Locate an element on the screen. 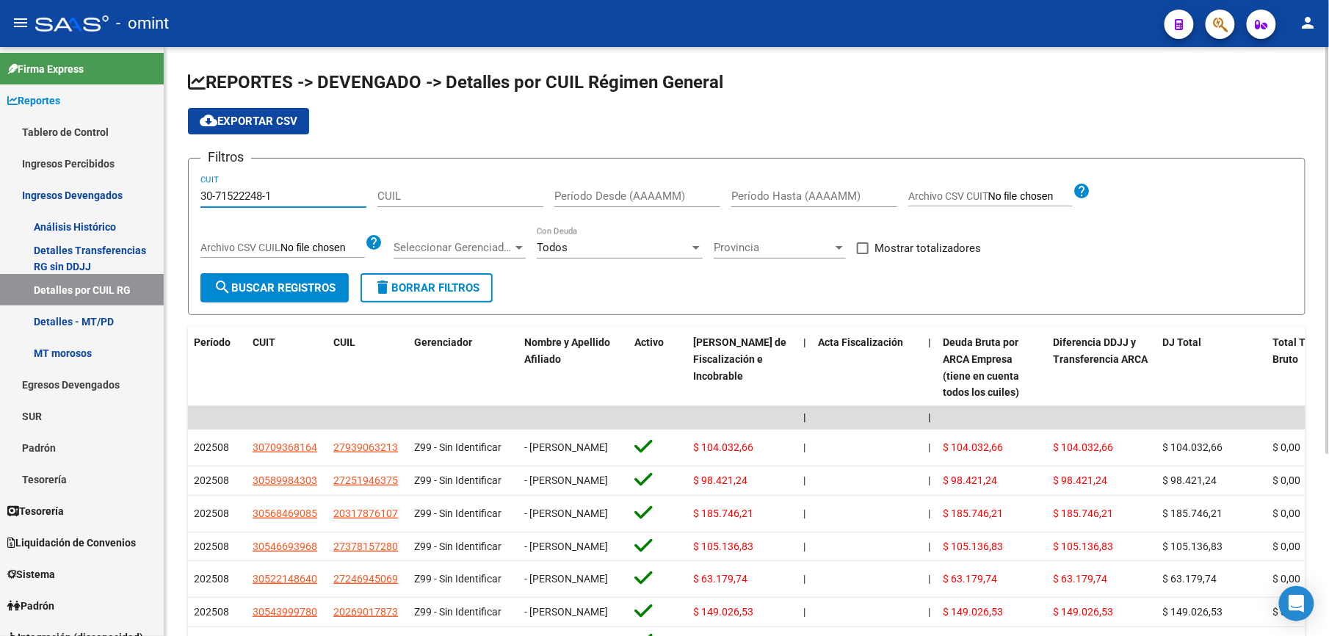 The width and height of the screenshot is (1329, 636). input: Archivo CSV CUIT is located at coordinates (1030, 197).